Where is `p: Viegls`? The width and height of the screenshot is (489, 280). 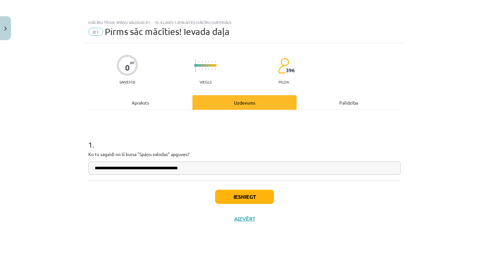 p: Viegls is located at coordinates (206, 82).